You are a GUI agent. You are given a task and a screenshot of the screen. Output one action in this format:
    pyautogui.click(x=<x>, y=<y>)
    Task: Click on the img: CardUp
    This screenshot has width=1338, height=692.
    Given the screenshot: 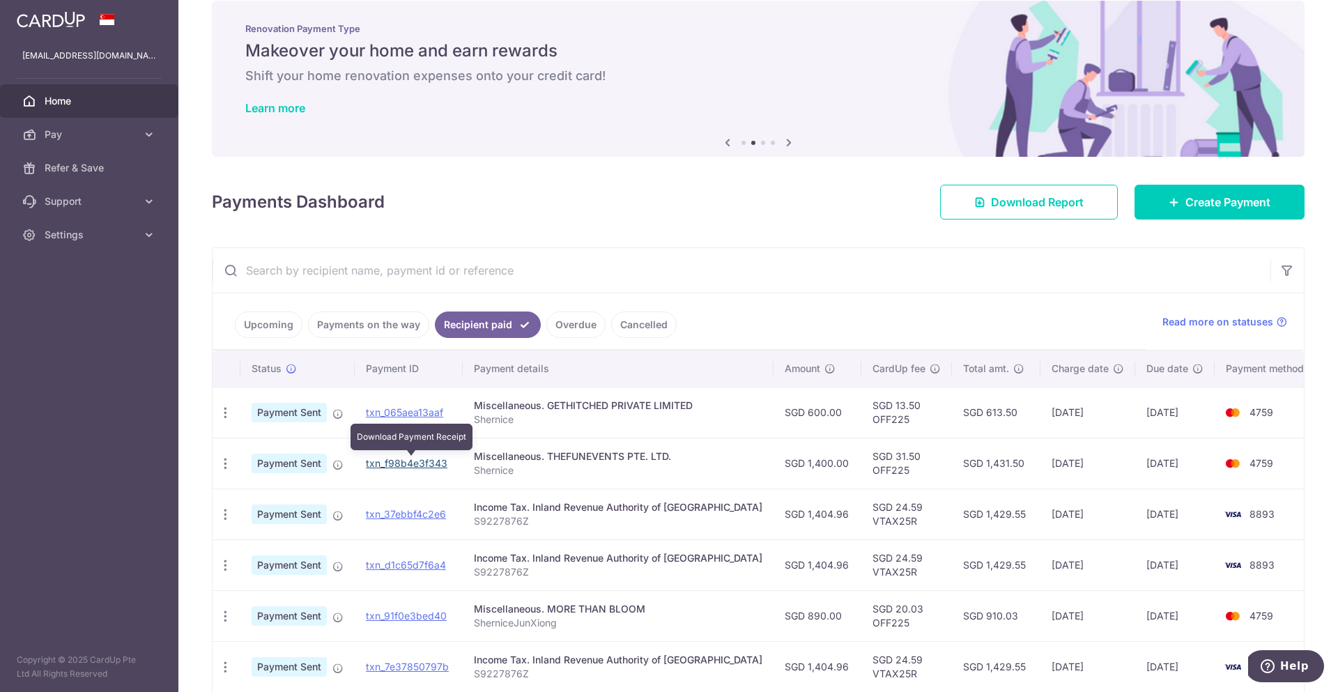 What is the action you would take?
    pyautogui.click(x=51, y=20)
    